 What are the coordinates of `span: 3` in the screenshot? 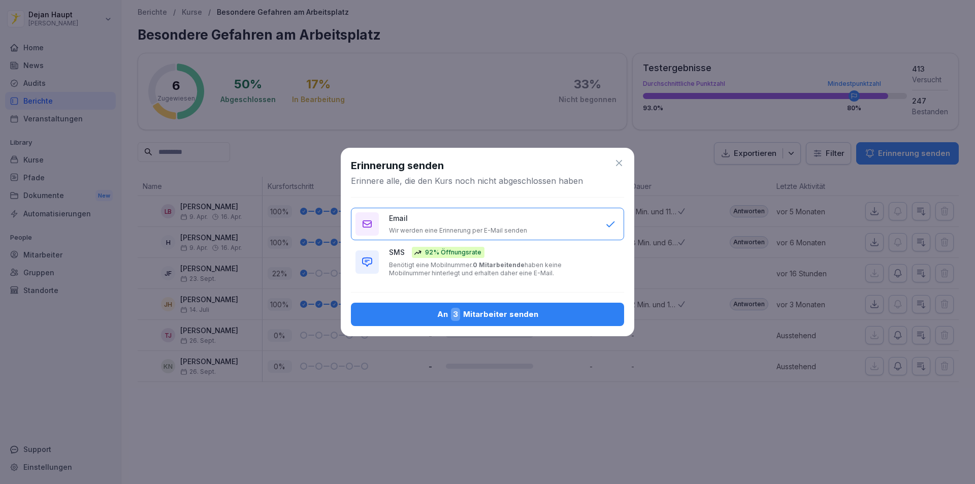 It's located at (455, 314).